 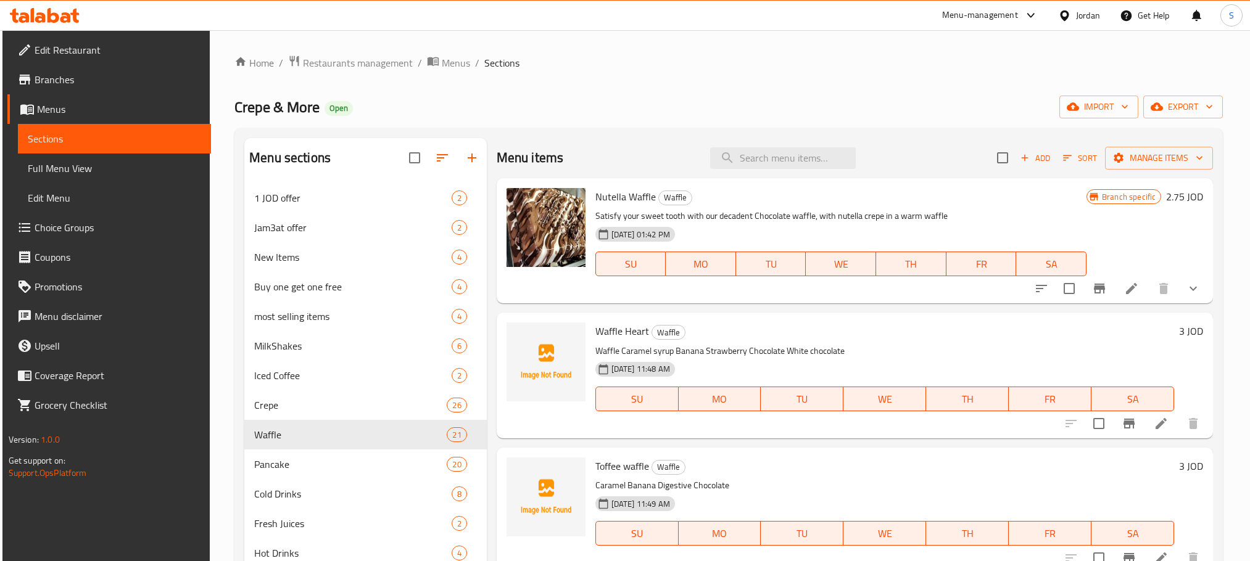 What do you see at coordinates (1129, 424) in the screenshot?
I see `button: Branch-specific-item` at bounding box center [1129, 424].